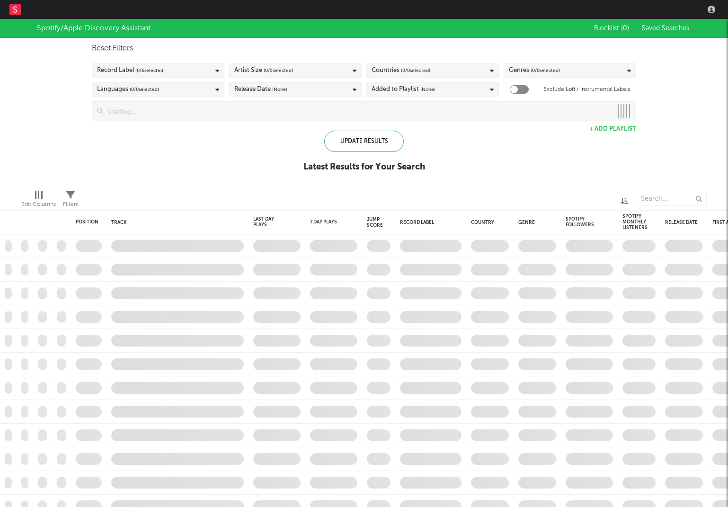  I want to click on div: Country, so click(488, 223).